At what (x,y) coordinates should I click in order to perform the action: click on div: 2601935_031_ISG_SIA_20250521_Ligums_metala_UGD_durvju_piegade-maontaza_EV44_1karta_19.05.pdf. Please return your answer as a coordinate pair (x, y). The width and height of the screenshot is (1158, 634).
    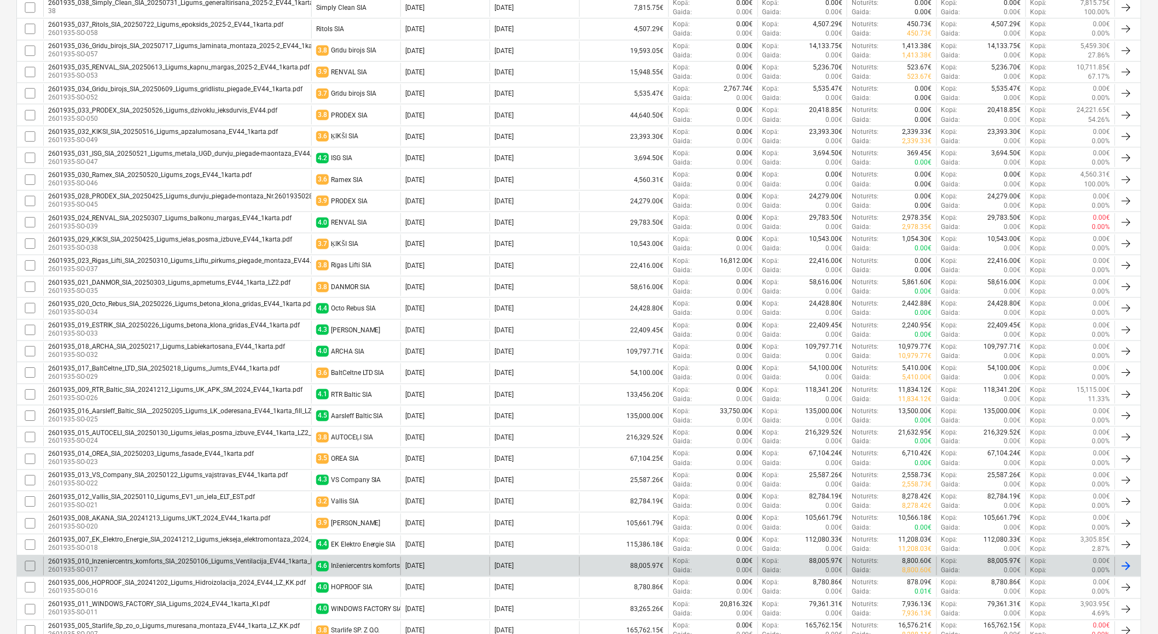
    Looking at the image, I should click on (206, 154).